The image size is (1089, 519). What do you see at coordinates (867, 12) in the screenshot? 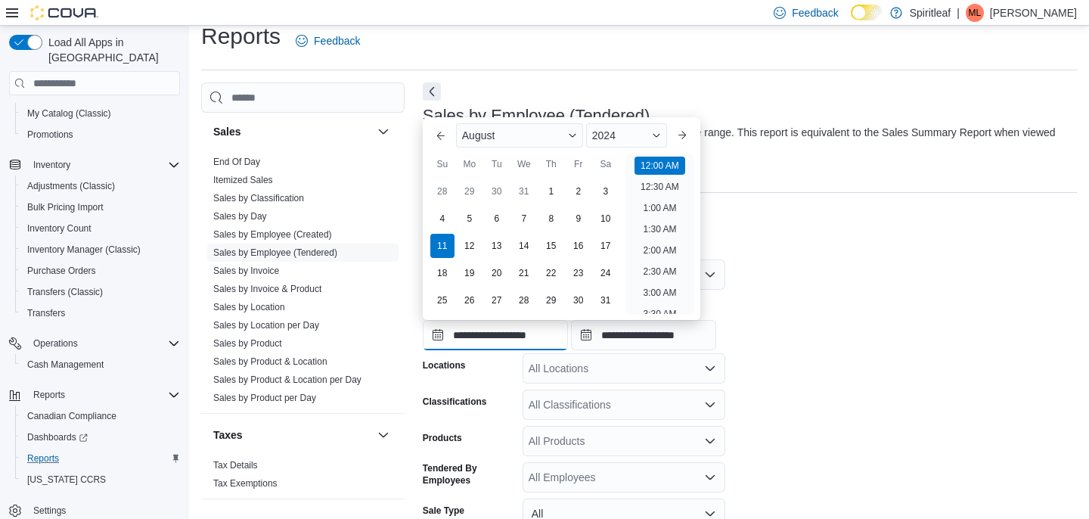
I see `input: Dark Mode` at bounding box center [867, 12].